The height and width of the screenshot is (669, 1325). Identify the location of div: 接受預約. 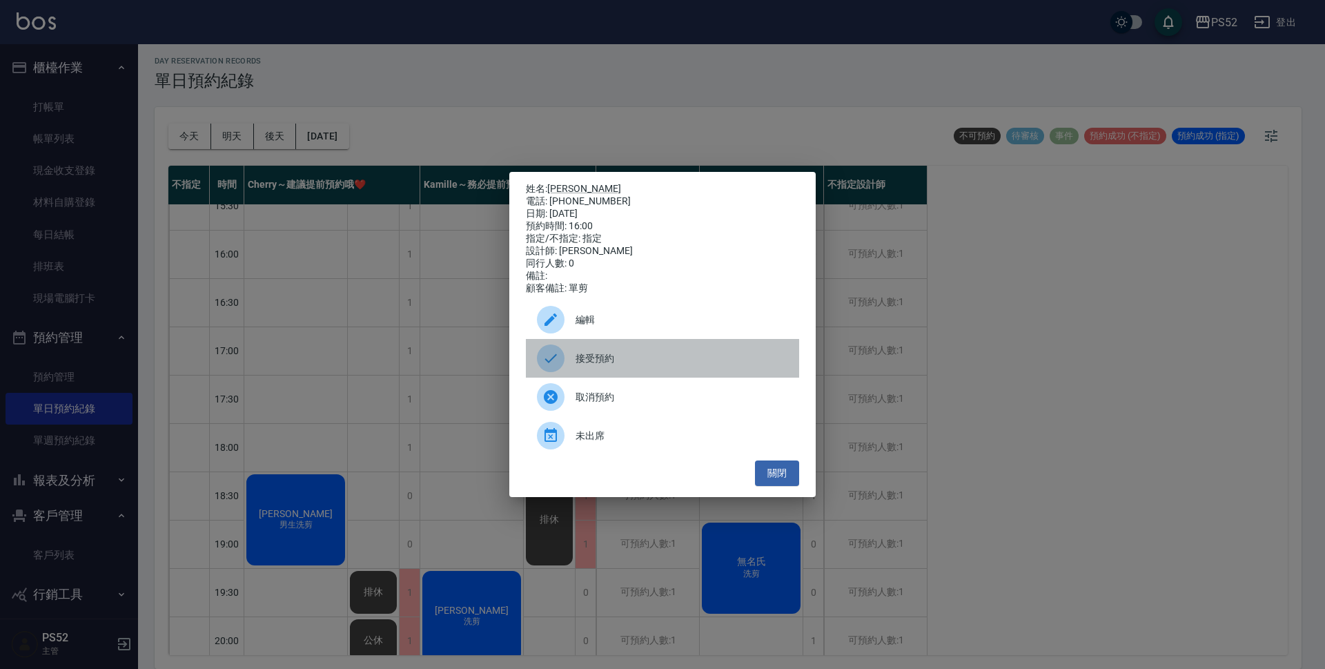
(663, 358).